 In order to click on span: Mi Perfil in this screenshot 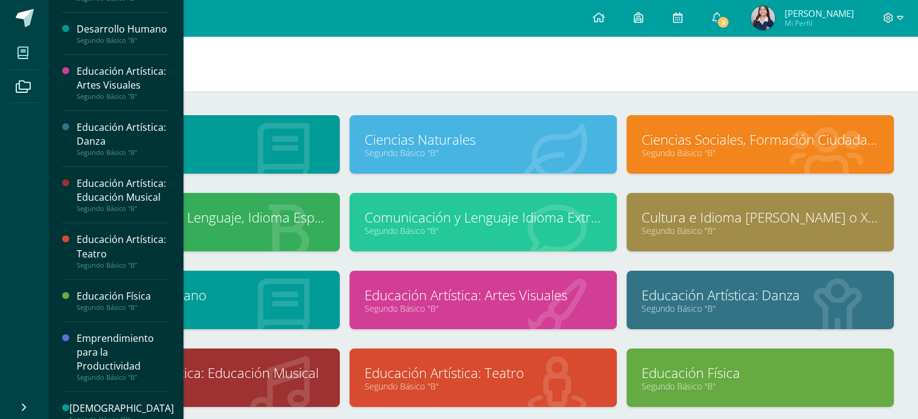, I will do `click(818, 23)`.